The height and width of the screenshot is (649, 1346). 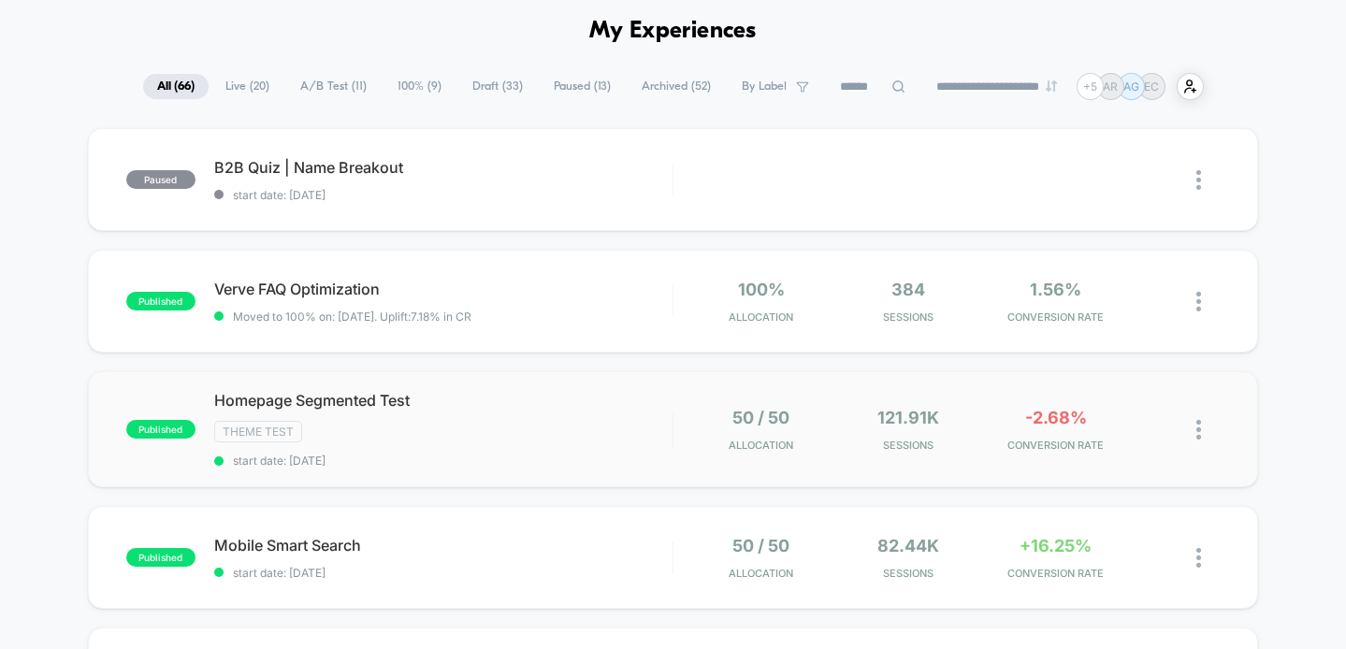 What do you see at coordinates (908, 417) in the screenshot?
I see `span: 121.91k` at bounding box center [908, 417].